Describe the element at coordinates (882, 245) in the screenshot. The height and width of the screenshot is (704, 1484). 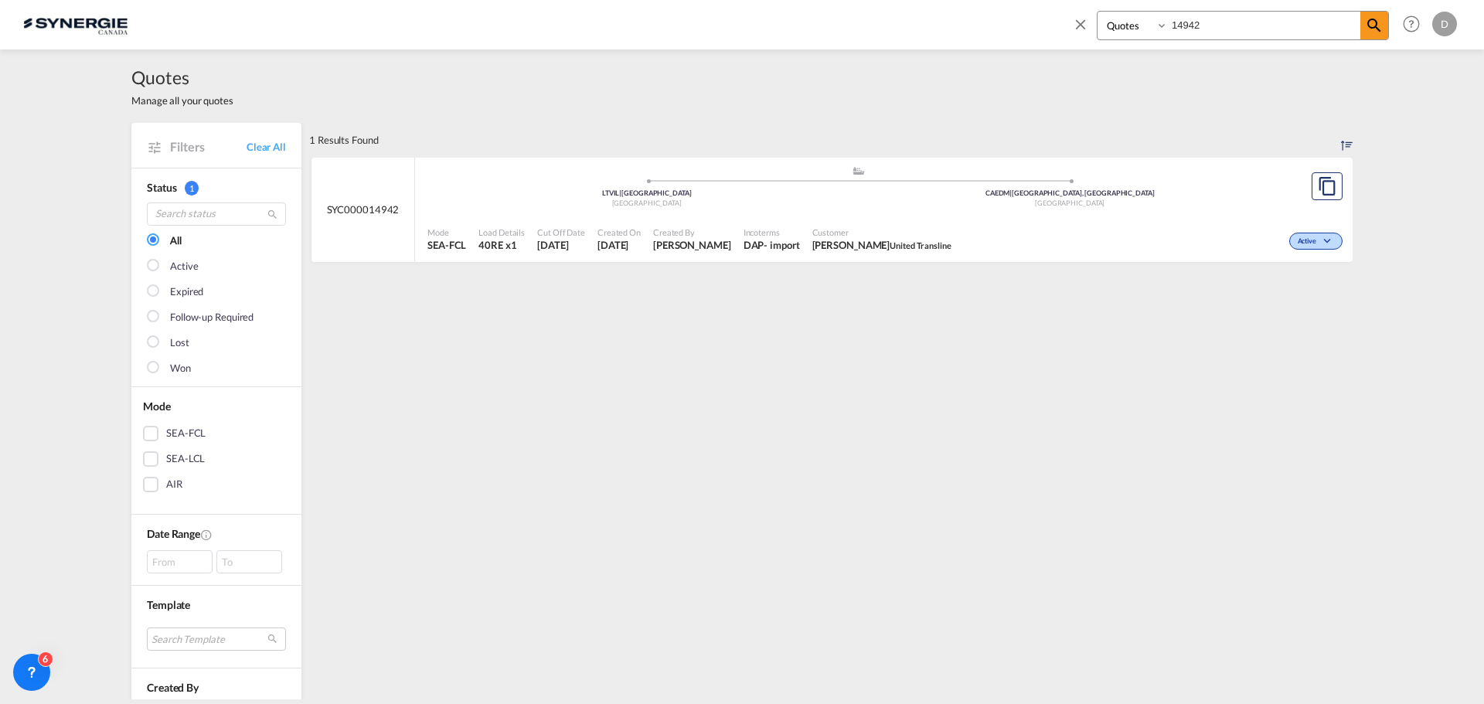
I see `span: Tomas Šatkus United Transline` at that location.